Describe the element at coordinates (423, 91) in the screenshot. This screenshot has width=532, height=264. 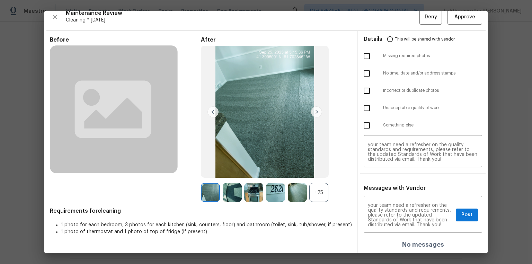
I see `div: Incorrect or duplicate photos` at that location.